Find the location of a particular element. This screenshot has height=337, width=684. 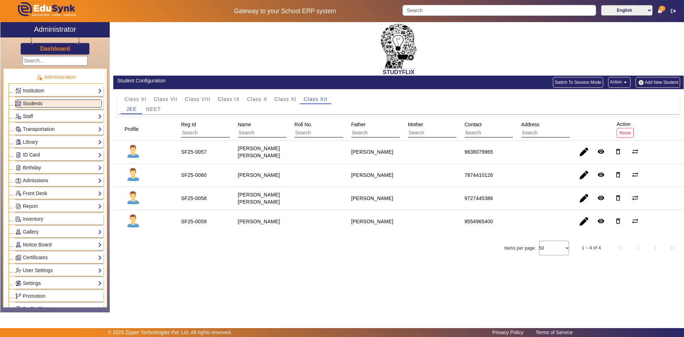

span: Students is located at coordinates (32, 103).